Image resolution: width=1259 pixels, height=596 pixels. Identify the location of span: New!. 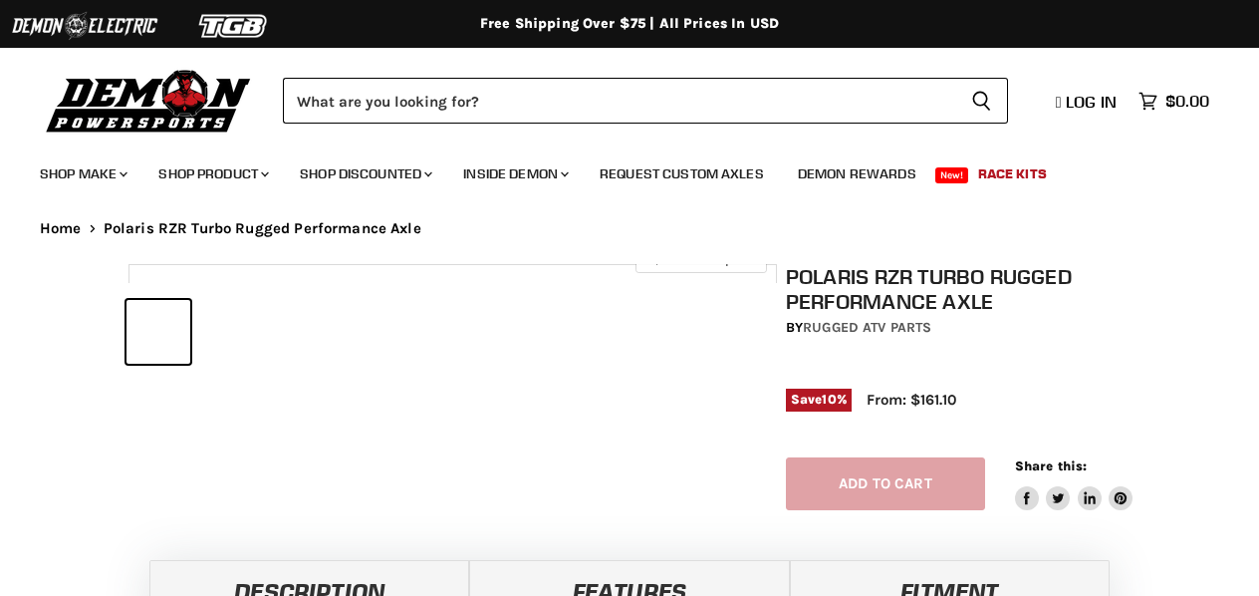
(953, 175).